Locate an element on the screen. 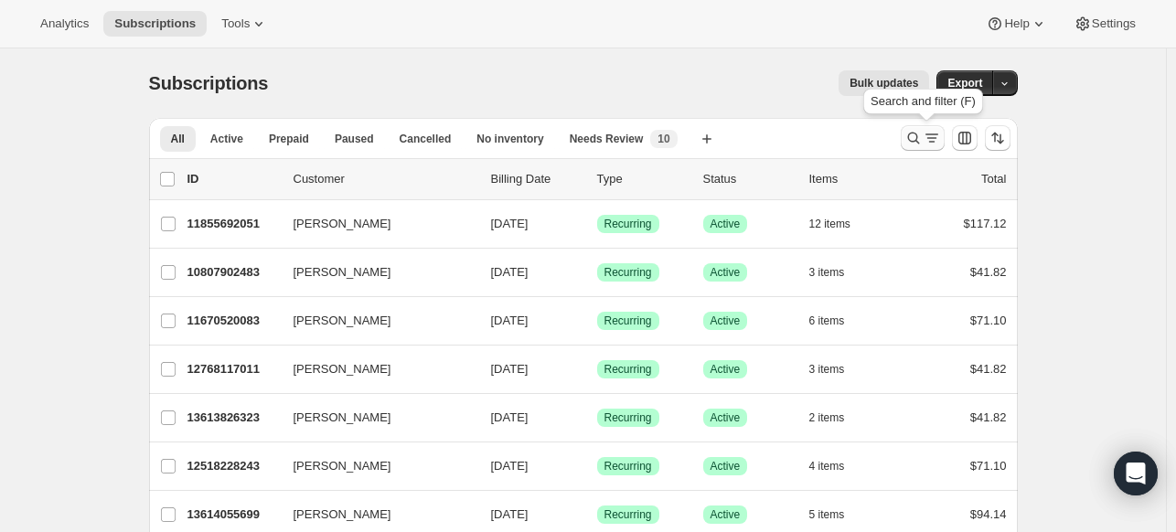 This screenshot has width=1176, height=532. span: Bulk updates is located at coordinates (883, 83).